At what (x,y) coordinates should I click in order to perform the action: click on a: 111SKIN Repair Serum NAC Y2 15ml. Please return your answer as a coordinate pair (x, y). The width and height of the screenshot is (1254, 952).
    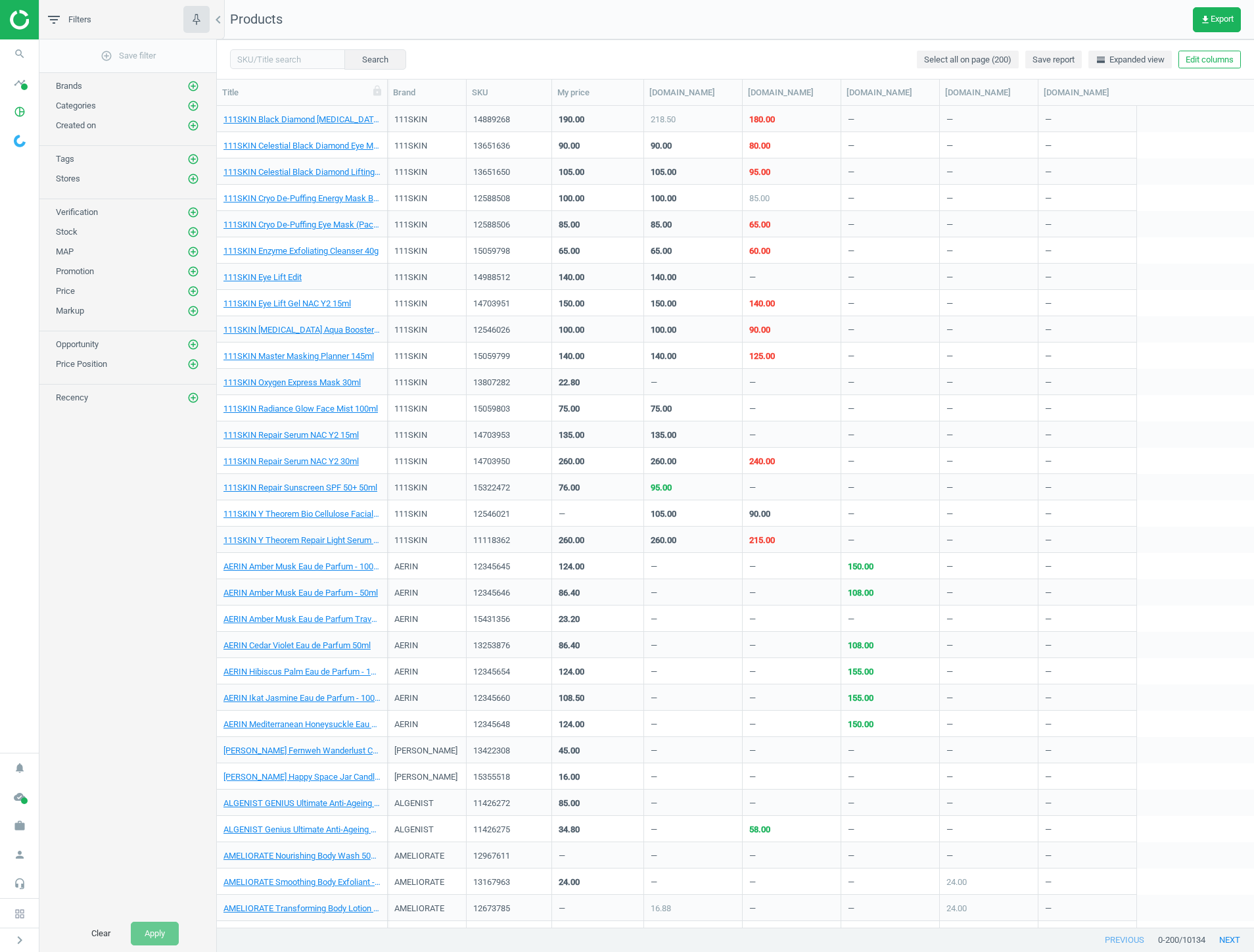
    Looking at the image, I should click on (292, 435).